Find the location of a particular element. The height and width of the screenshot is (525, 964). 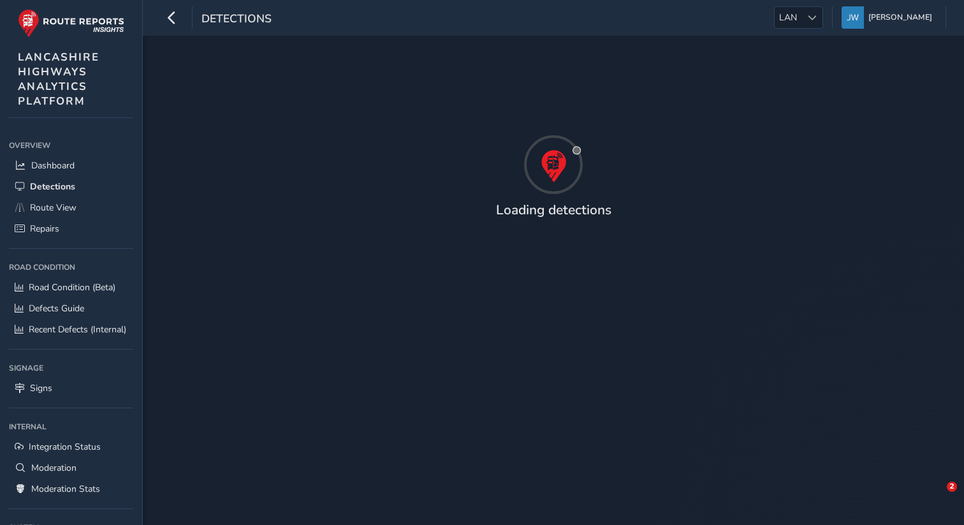

a: Dashboard is located at coordinates (71, 165).